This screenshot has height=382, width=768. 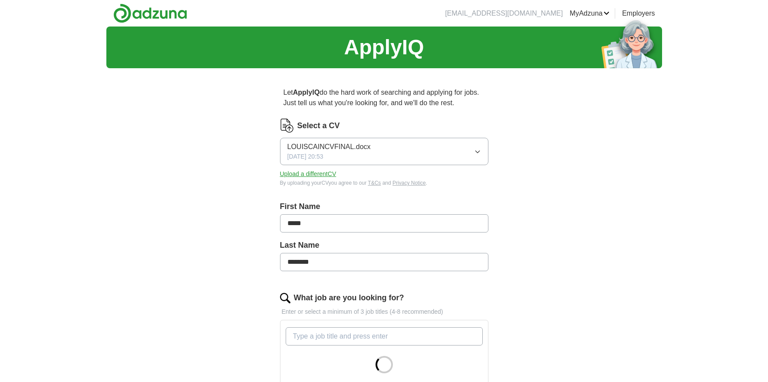 I want to click on button: Upload a differentCV, so click(x=308, y=174).